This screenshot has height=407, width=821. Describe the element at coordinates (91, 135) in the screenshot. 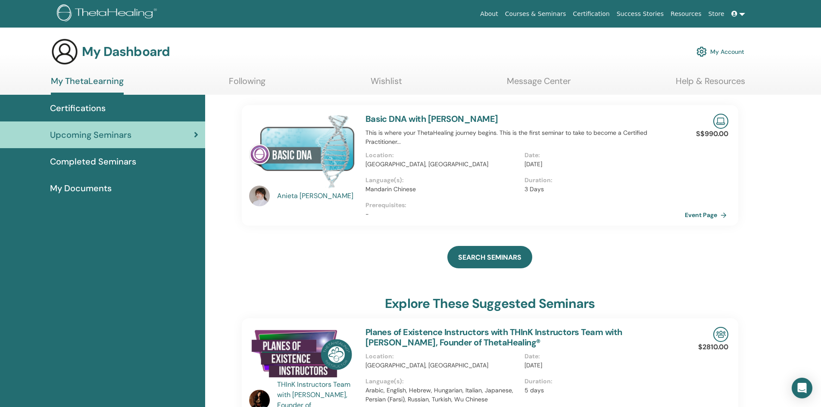

I see `span: Upcoming Seminars` at that location.